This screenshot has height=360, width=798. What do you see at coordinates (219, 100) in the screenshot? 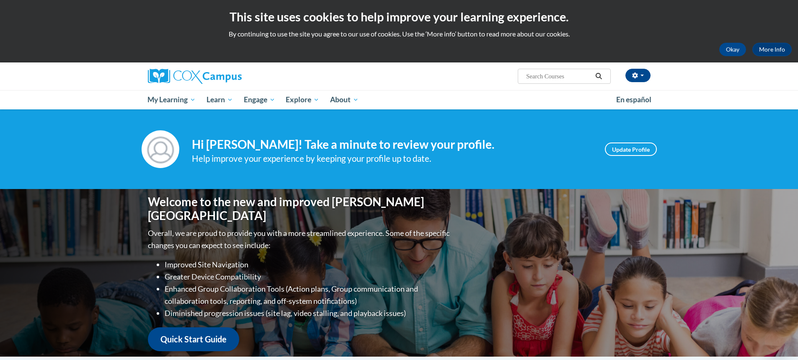
I see `a: Learn` at bounding box center [219, 100].